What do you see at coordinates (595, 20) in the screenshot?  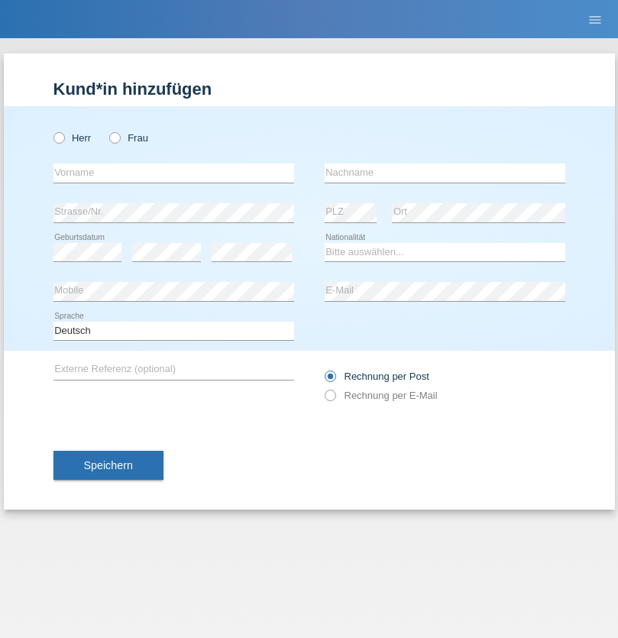 I see `i: menu` at bounding box center [595, 20].